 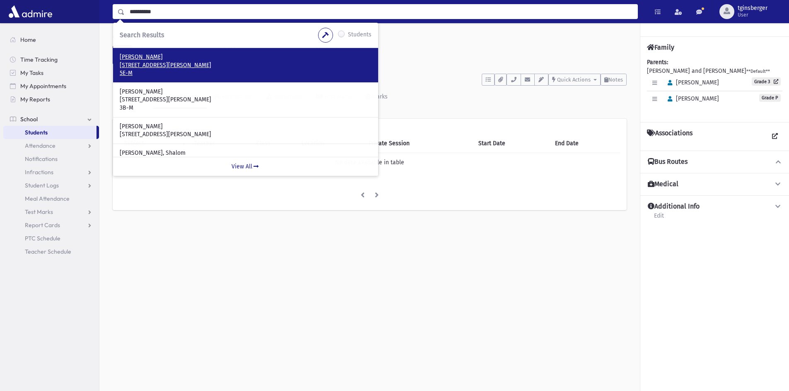 What do you see at coordinates (43, 86) in the screenshot?
I see `span: My Appointments` at bounding box center [43, 86].